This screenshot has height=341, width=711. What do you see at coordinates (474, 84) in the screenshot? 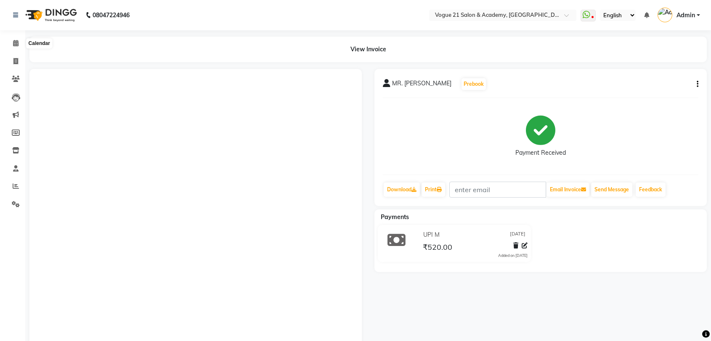
I see `button: Prebook` at bounding box center [474, 84].